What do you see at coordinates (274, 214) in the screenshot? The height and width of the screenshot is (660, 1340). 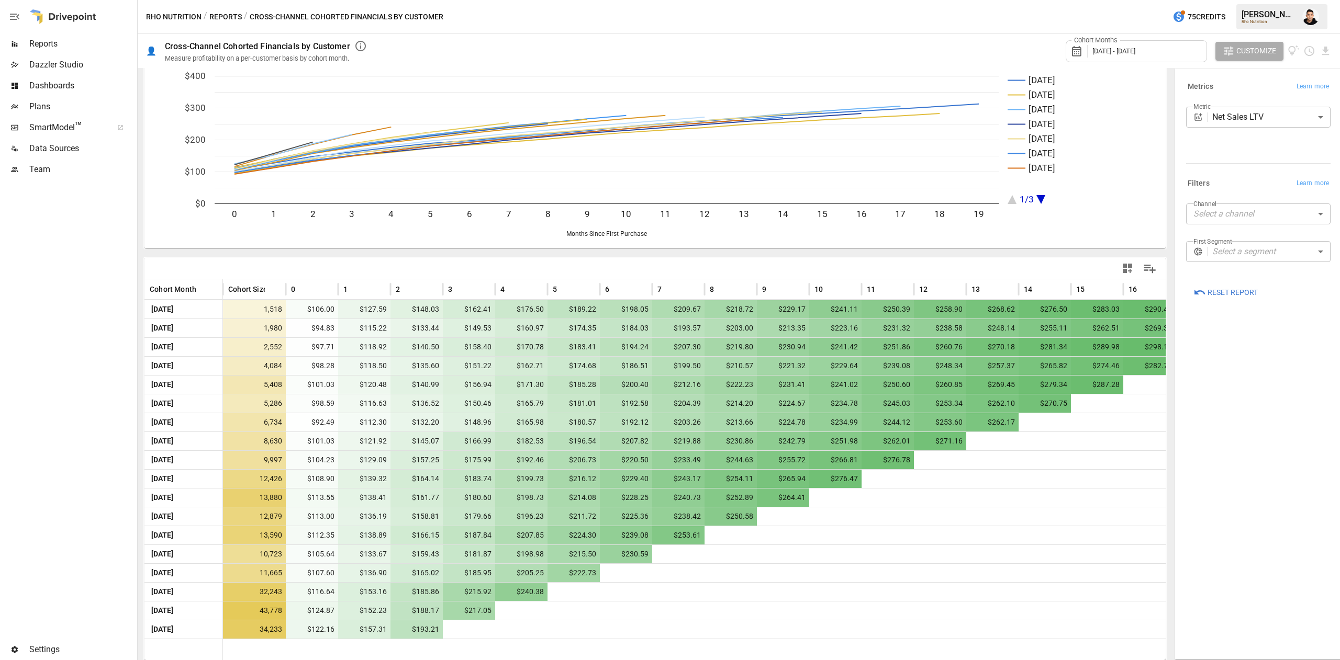 I see `text: 1` at bounding box center [274, 214].